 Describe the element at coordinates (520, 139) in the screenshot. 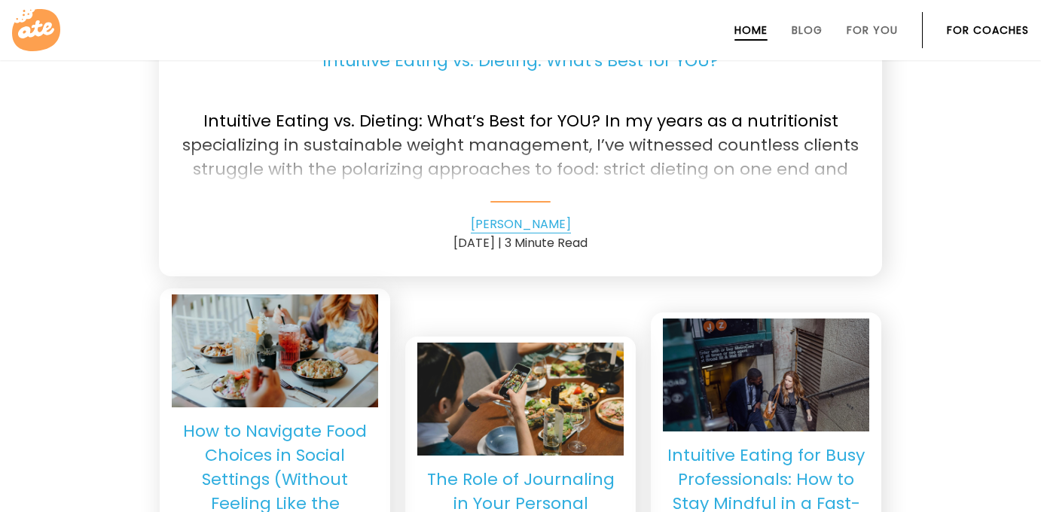

I see `p: Intuitive Eating vs. Dieting: What’s Best for YOU? In my years as a nutritionist specializing in ...` at that location.